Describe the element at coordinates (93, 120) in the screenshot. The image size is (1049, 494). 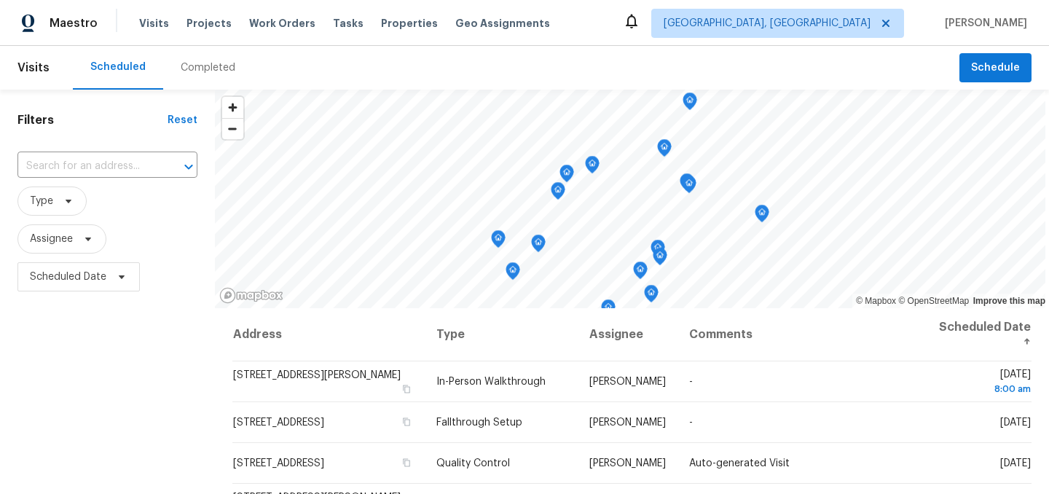
I see `h1: Filters` at that location.